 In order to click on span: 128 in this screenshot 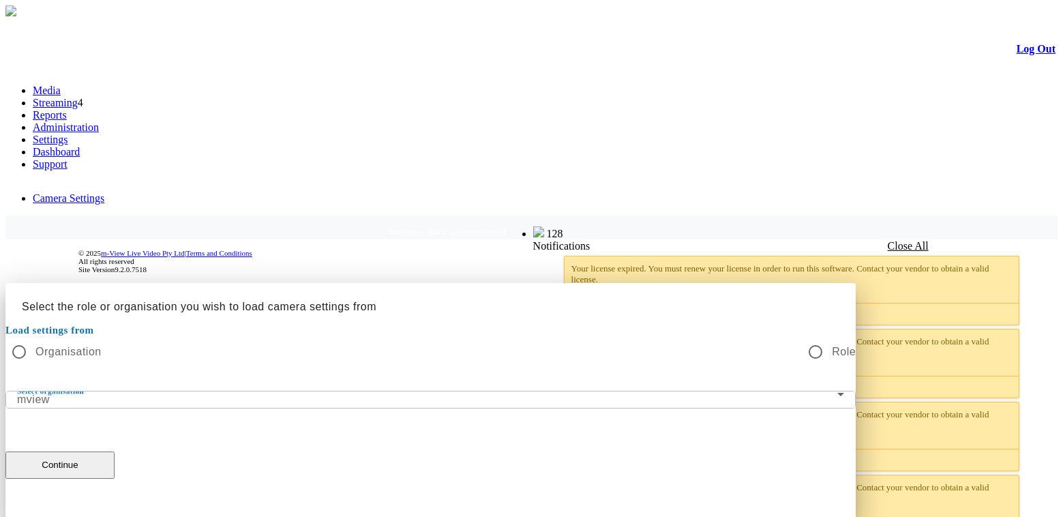, I will do `click(555, 233)`.